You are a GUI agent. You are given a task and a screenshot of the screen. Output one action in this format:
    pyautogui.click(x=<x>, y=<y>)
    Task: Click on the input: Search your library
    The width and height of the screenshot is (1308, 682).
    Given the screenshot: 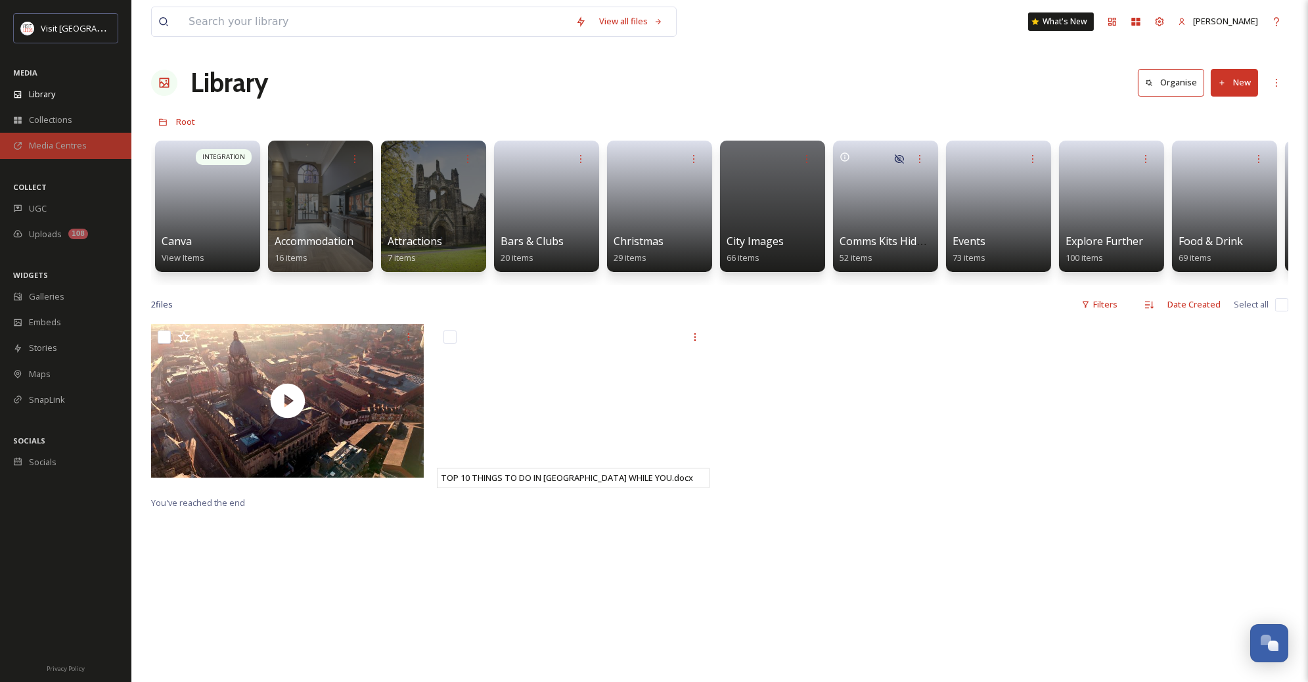 What is the action you would take?
    pyautogui.click(x=375, y=22)
    